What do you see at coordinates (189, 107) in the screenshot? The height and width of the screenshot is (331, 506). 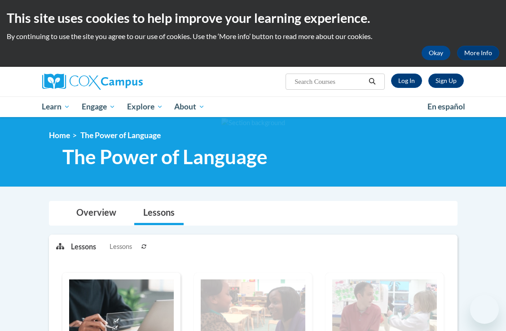 I see `a: About` at bounding box center [189, 107].